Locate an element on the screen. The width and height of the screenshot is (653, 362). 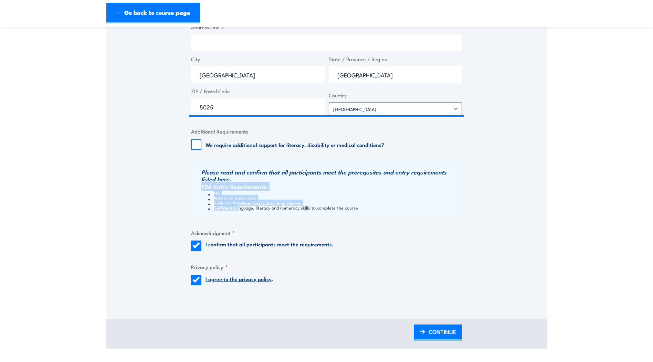
legend: Additional Requirements is located at coordinates (220, 131).